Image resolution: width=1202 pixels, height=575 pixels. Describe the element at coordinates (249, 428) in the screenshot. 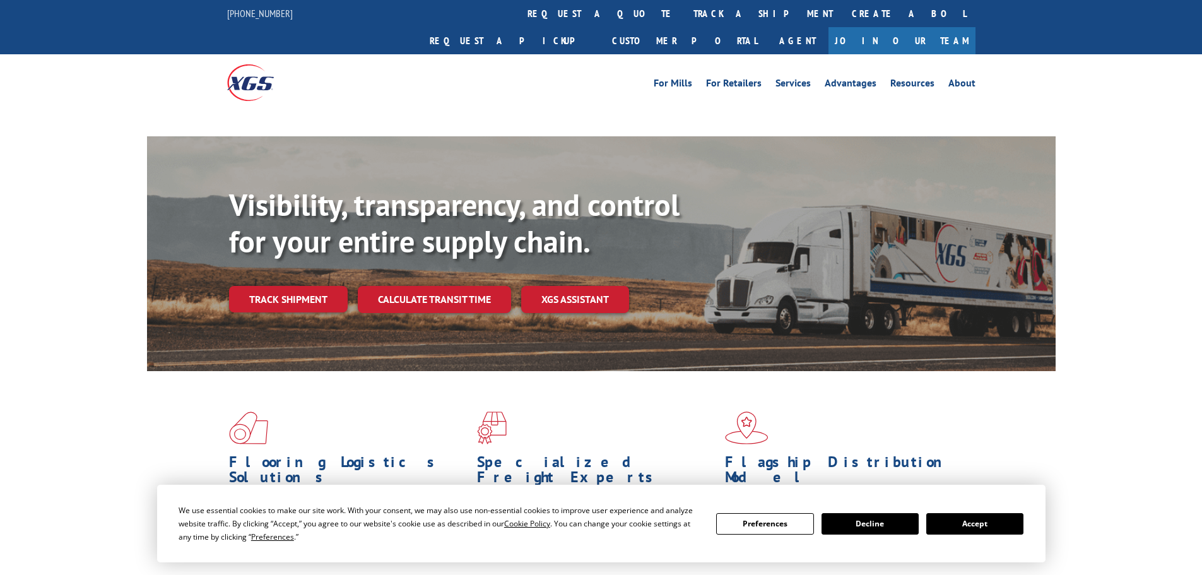

I see `img: xgs-icon-total-supply-chain-intelligence-red` at that location.